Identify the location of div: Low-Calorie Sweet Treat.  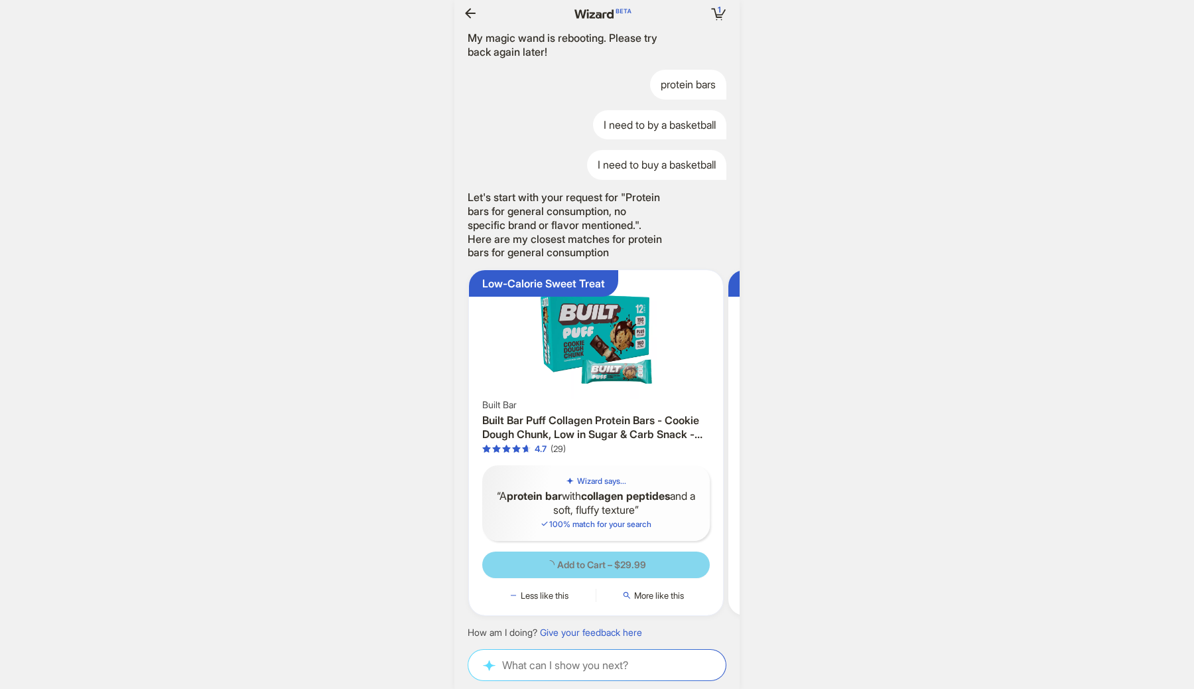
(543, 283).